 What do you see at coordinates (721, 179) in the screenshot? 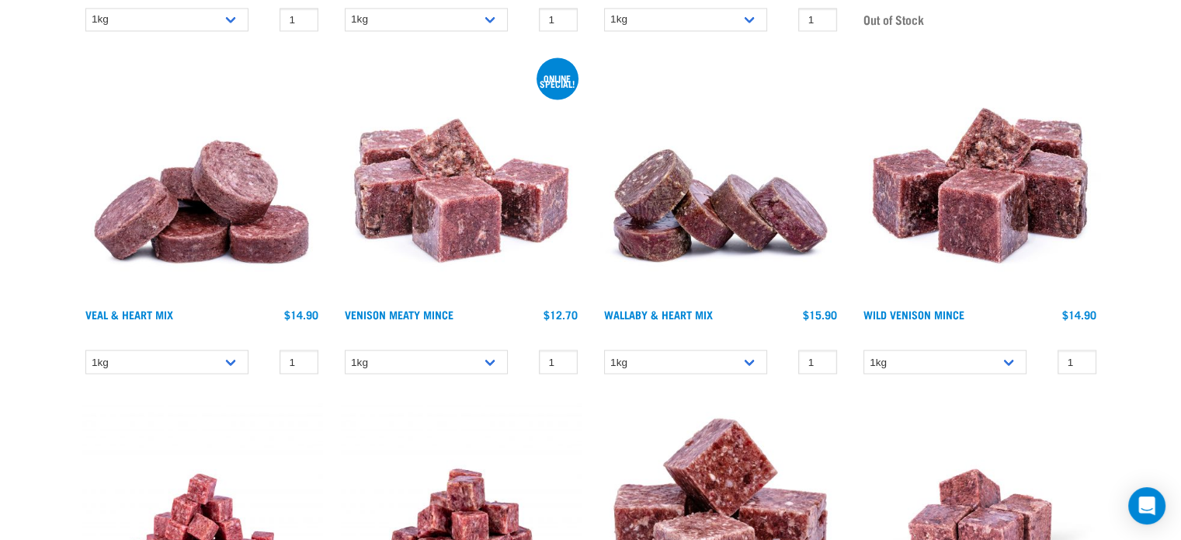
I see `img: 1093 Wallaby Heart Medallions 01` at bounding box center [721, 179].